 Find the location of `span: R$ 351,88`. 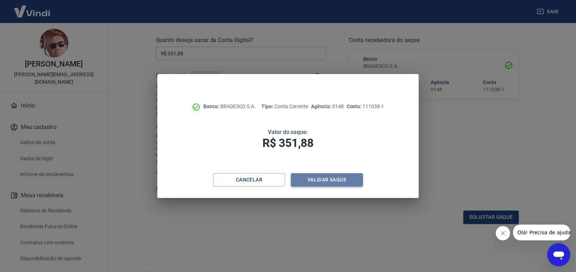

span: R$ 351,88 is located at coordinates (288, 143).